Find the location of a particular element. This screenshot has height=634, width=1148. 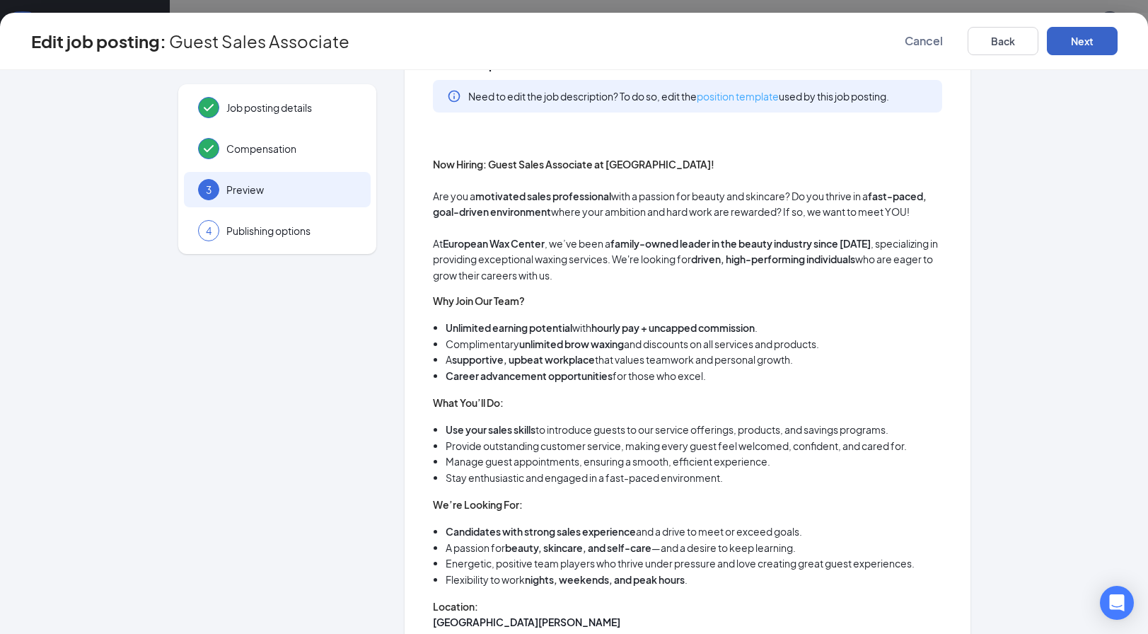

li: Manage guest appointments, ensuring a smooth, efficient experience. is located at coordinates (694, 461).